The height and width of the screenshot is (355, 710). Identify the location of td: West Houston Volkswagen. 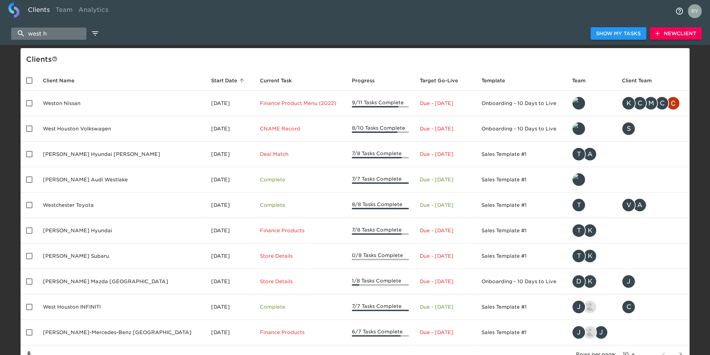
(121, 129).